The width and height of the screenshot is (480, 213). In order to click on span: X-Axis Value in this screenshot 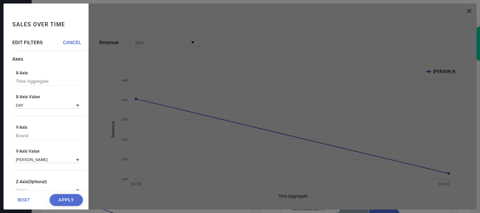, I will do `click(47, 97)`.